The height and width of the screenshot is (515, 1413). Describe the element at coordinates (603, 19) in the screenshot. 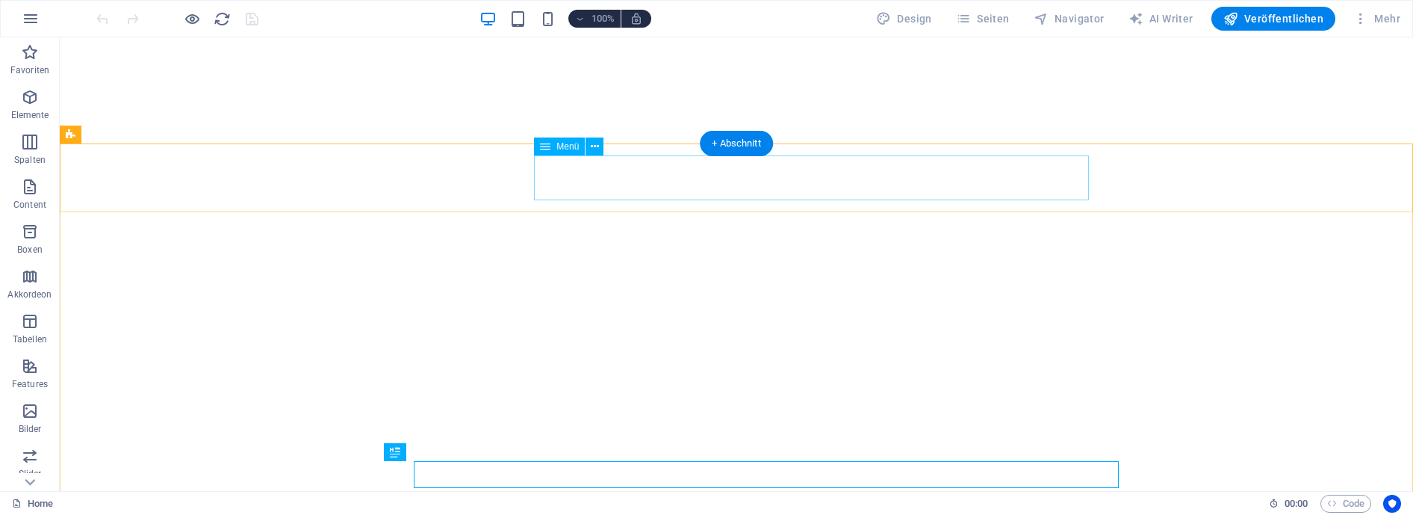

I see `h6: 100%` at that location.